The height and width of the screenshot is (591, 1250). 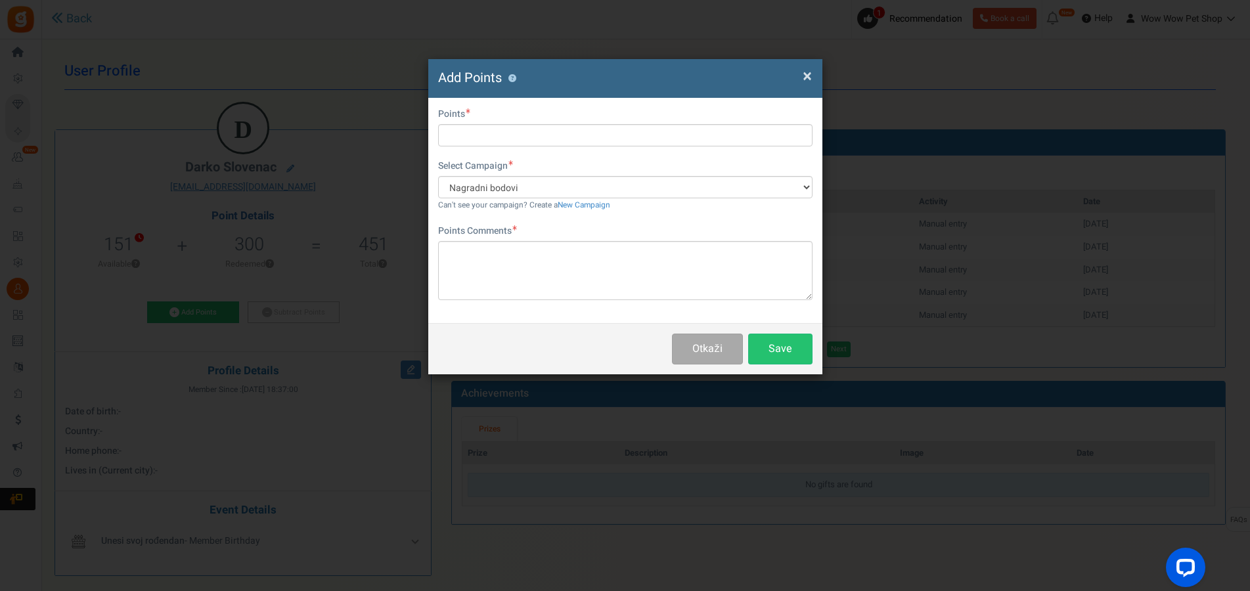 What do you see at coordinates (30, 25) in the screenshot?
I see `button: Open LiveChat chat widget` at bounding box center [30, 25].